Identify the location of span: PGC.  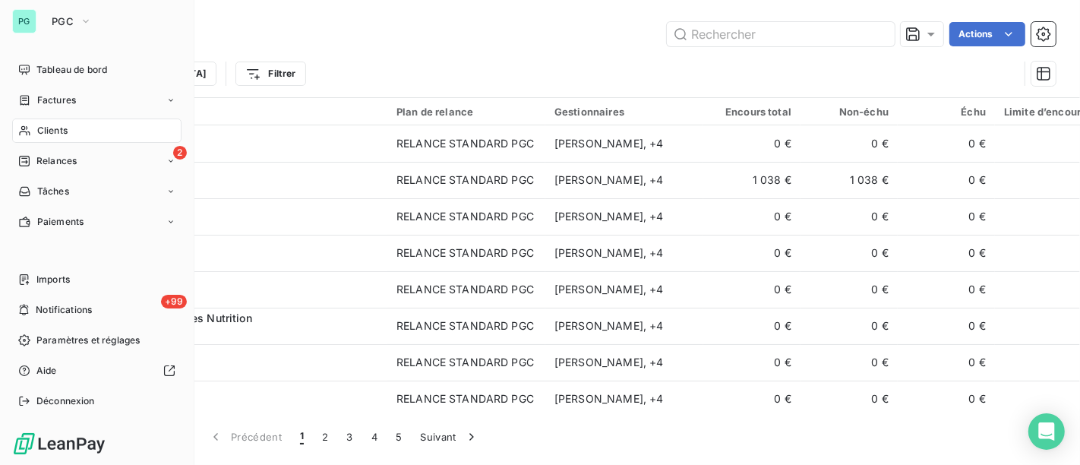
(62, 21).